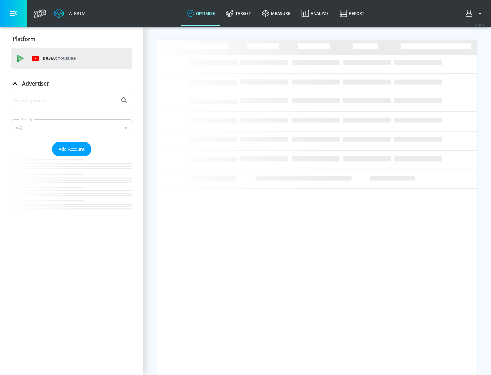 The image size is (491, 375). What do you see at coordinates (72, 149) in the screenshot?
I see `span: Add Account` at bounding box center [72, 149].